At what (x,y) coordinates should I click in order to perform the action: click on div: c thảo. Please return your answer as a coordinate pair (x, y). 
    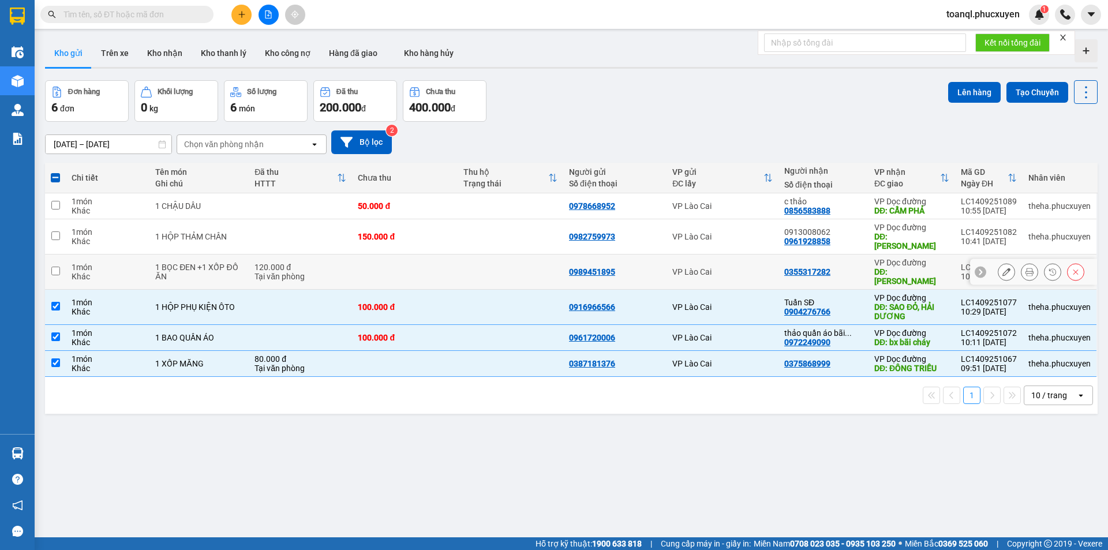
    Looking at the image, I should click on (824, 201).